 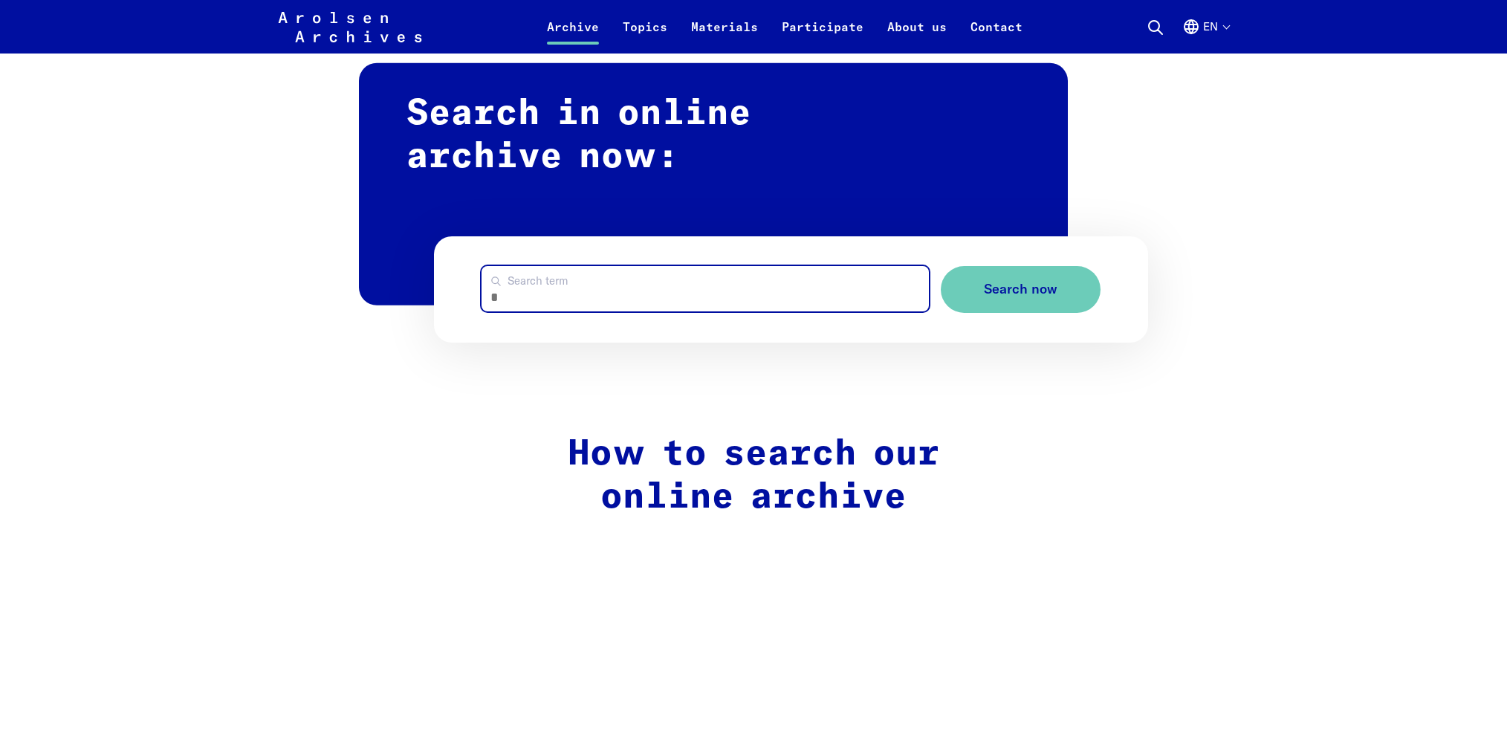 I want to click on a: Materials, so click(x=724, y=36).